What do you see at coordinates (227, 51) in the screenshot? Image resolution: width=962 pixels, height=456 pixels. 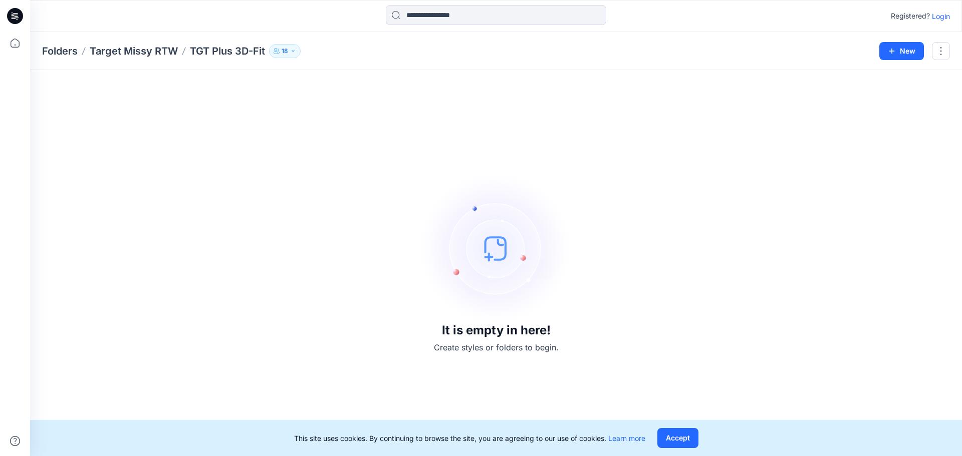 I see `p: TGT Plus 3D-Fit` at bounding box center [227, 51].